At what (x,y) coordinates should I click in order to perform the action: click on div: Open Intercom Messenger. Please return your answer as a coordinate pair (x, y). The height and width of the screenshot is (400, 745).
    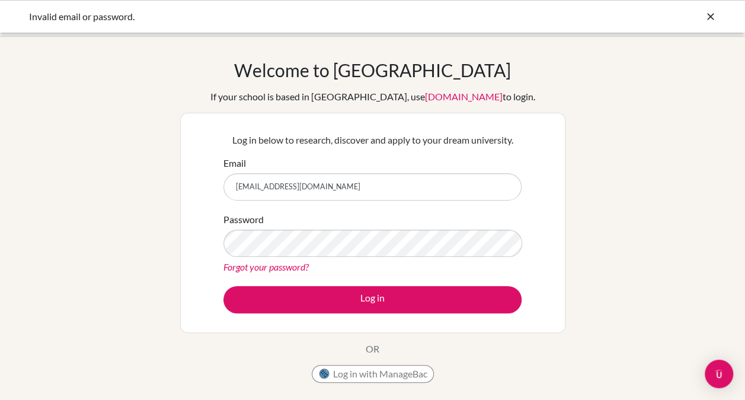
    Looking at the image, I should click on (719, 373).